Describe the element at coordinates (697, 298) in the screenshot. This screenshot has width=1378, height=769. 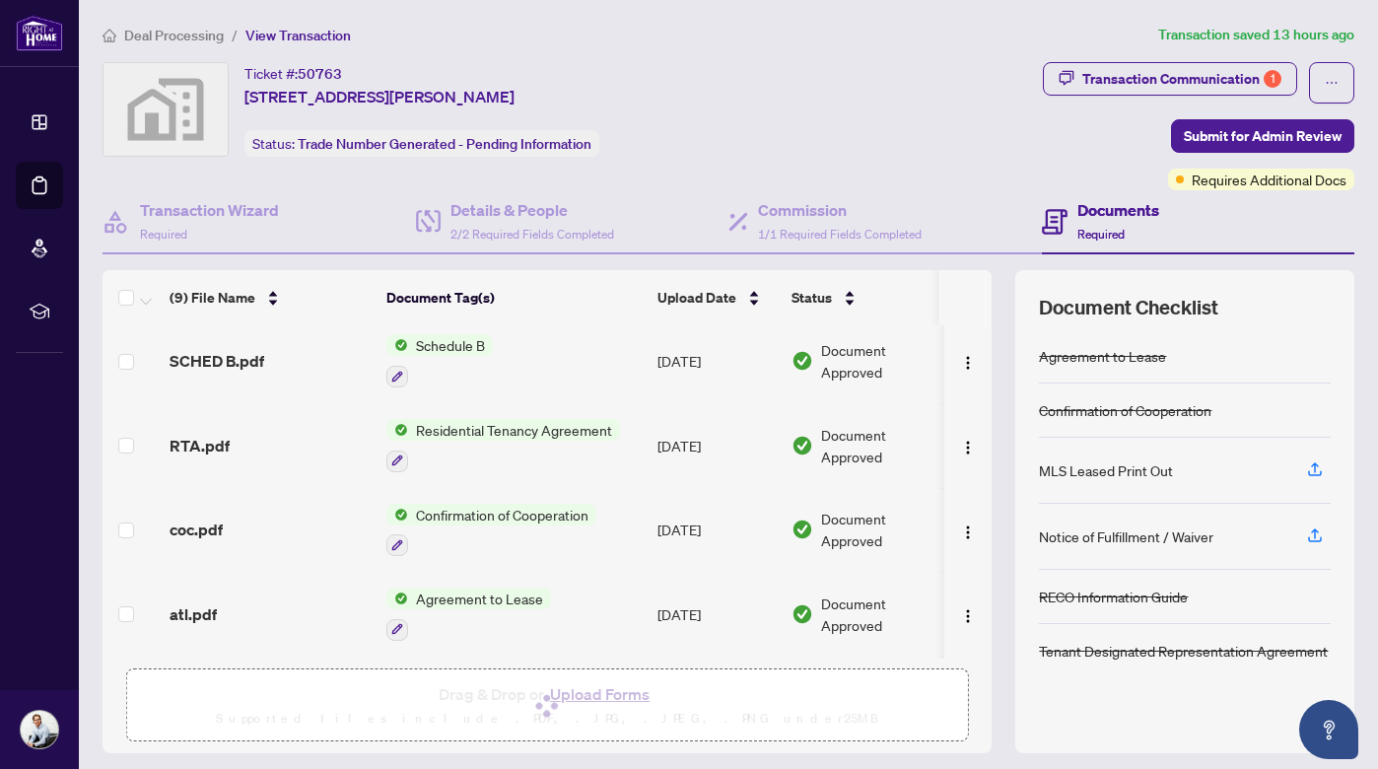
I see `span: Upload Date` at that location.